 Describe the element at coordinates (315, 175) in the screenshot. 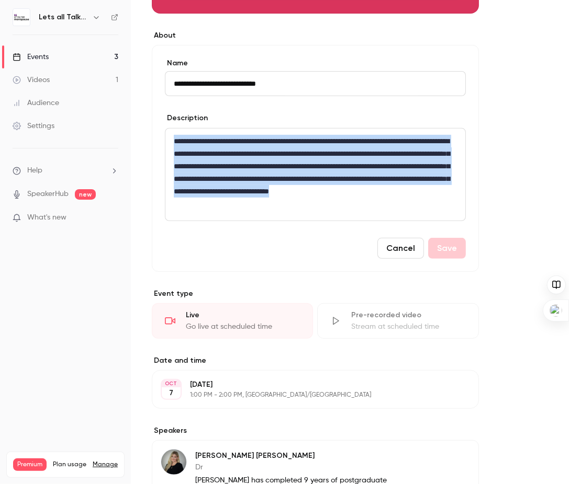

I see `div: editor` at that location.